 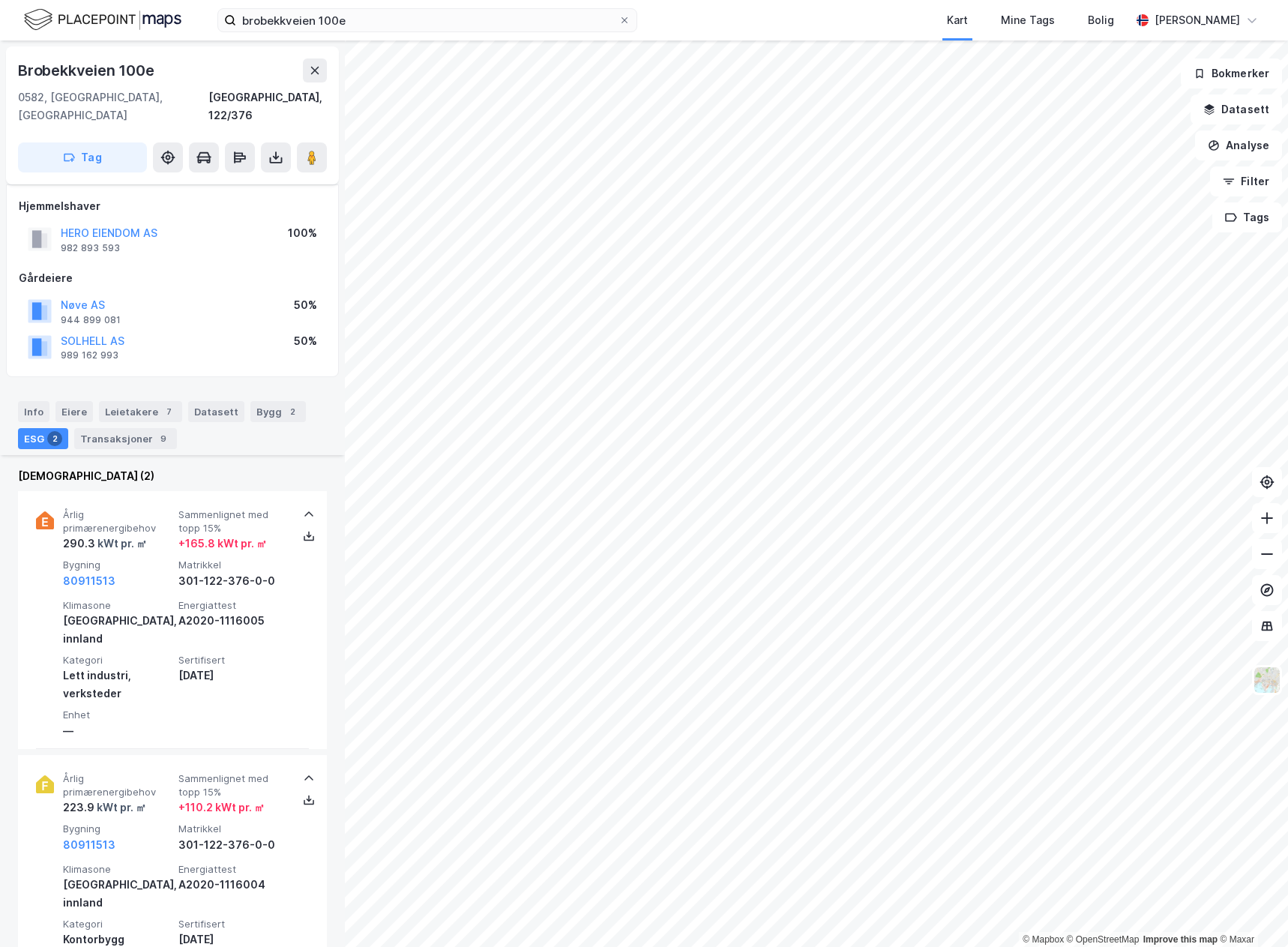 What do you see at coordinates (140, 411) in the screenshot?
I see `div: Leietakere` at bounding box center [140, 411].